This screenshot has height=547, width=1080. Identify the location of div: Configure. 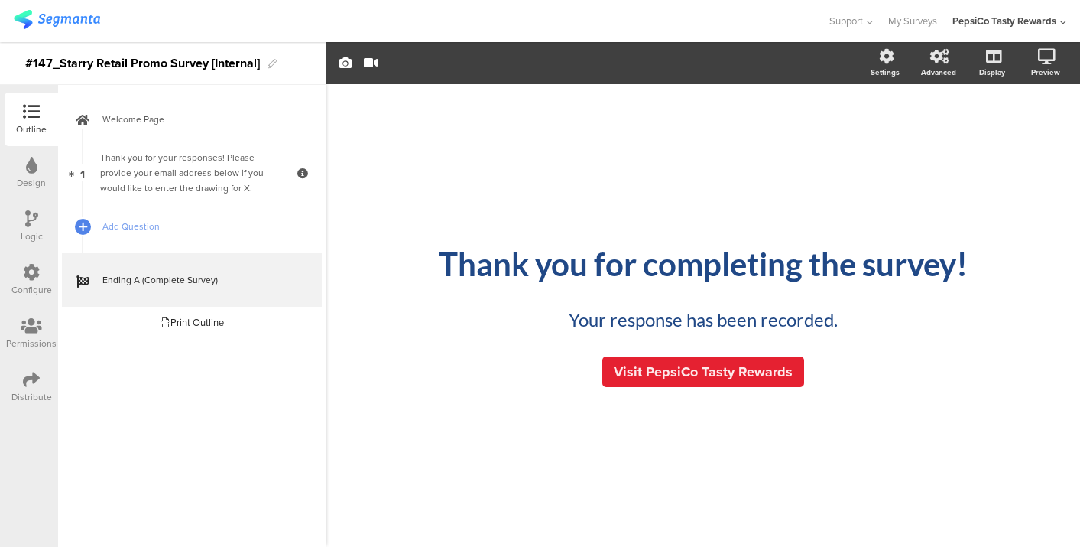
(31, 290).